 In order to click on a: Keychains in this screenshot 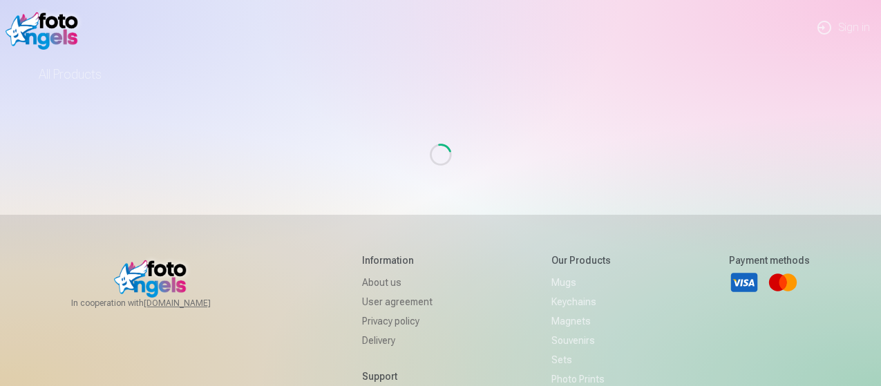, I will do `click(581, 302)`.